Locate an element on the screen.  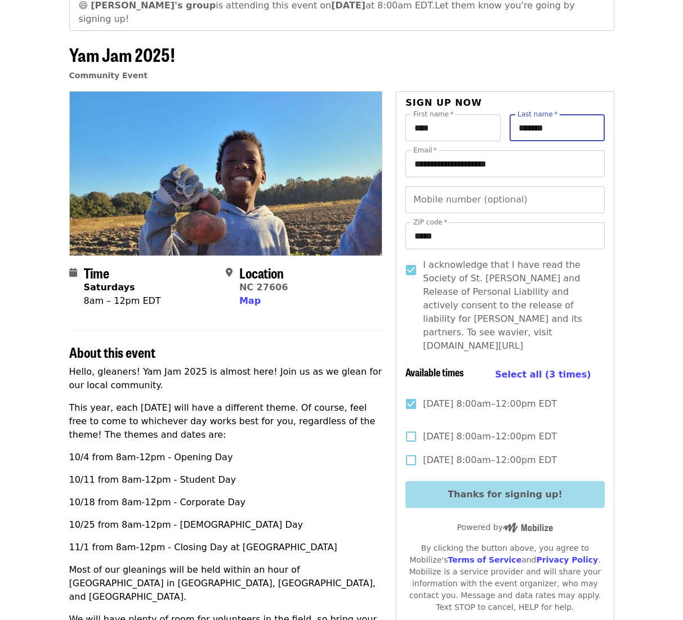
a: Community Event is located at coordinates (108, 75).